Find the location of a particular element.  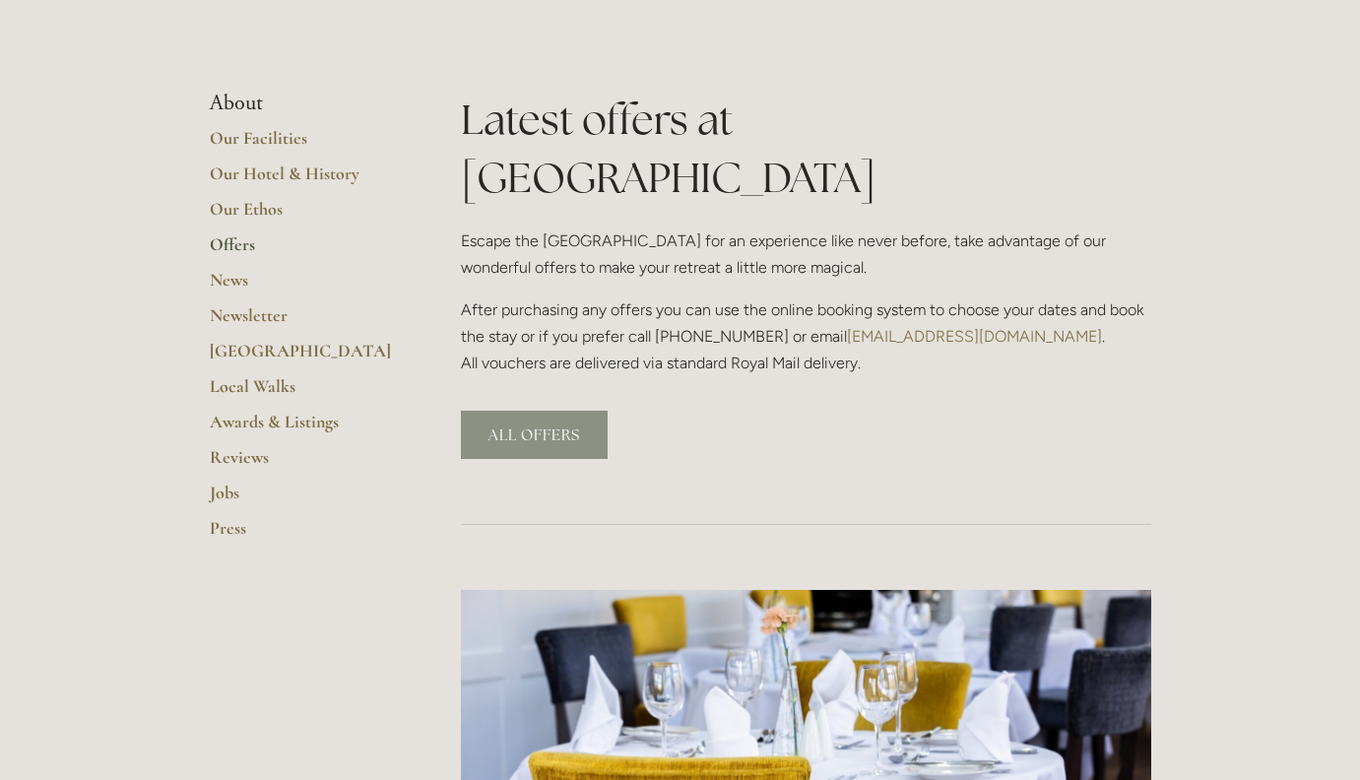

a: Our Facilities is located at coordinates (303, 145).